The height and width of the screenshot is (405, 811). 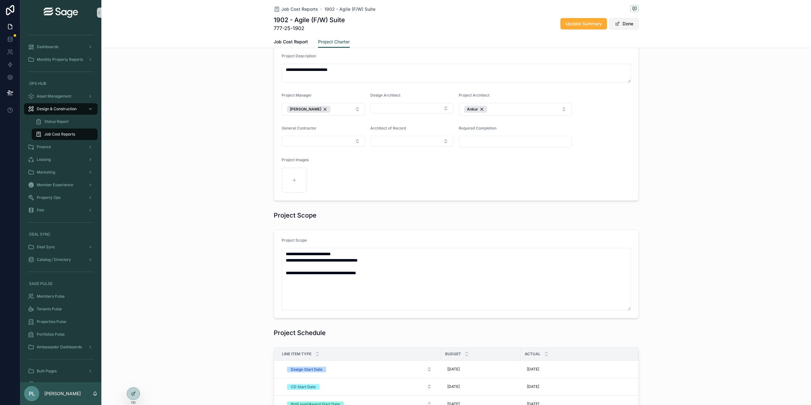 I want to click on a: SAGE PULSE, so click(x=61, y=284).